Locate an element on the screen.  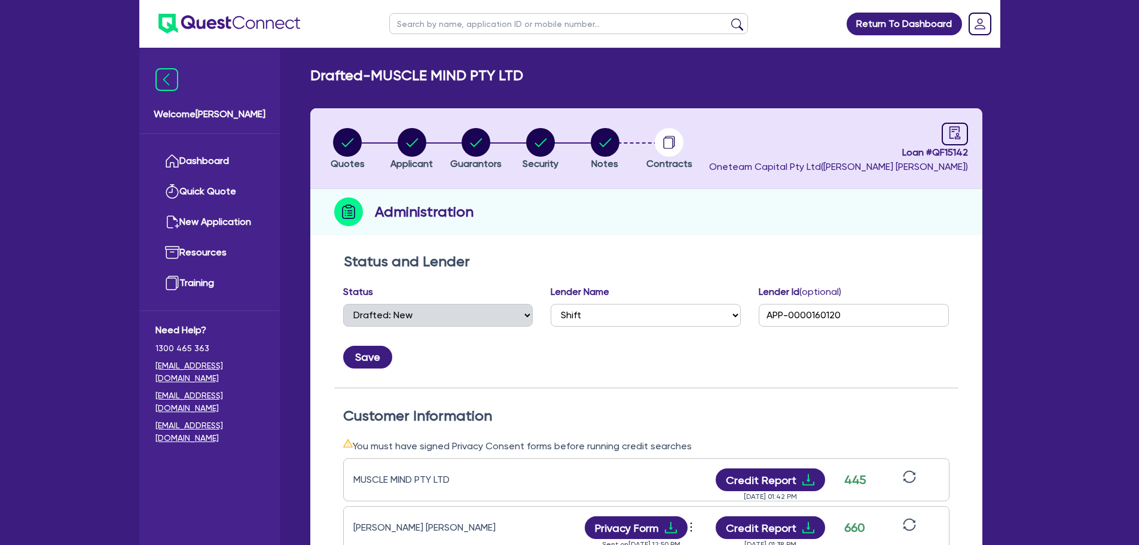
h2: Status and Lender is located at coordinates (646, 261).